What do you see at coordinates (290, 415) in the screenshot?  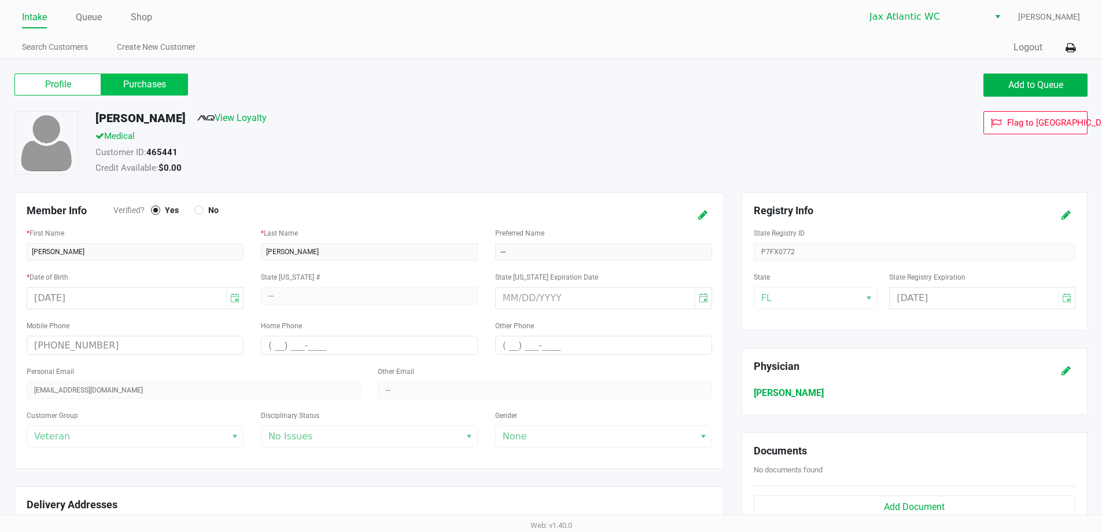 I see `label: Disciplinary Status` at bounding box center [290, 415].